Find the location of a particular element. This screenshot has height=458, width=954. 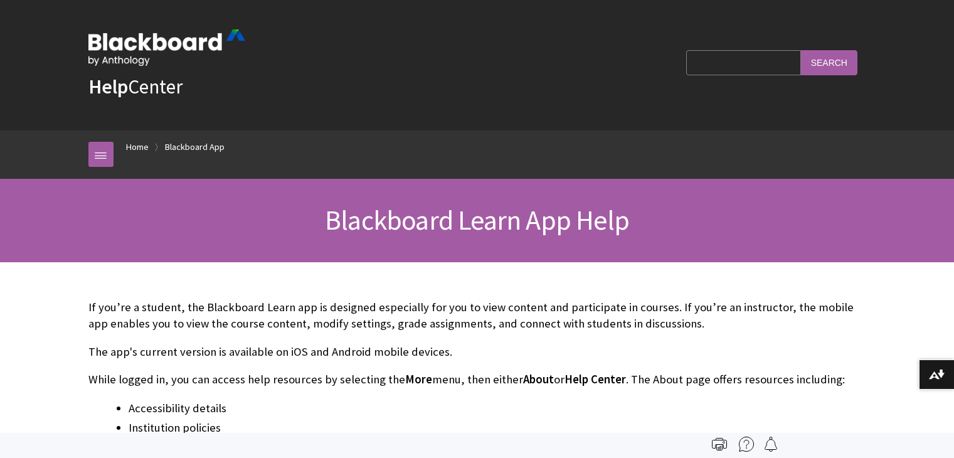

a: HelpCenter is located at coordinates (135, 87).